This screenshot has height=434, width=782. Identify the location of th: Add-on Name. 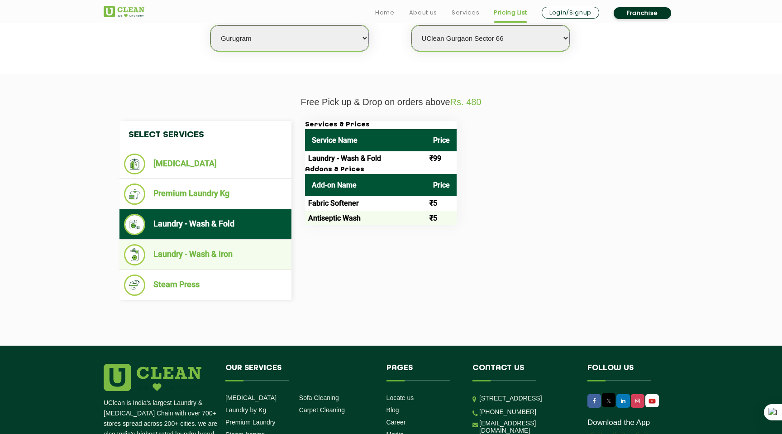
(366, 185).